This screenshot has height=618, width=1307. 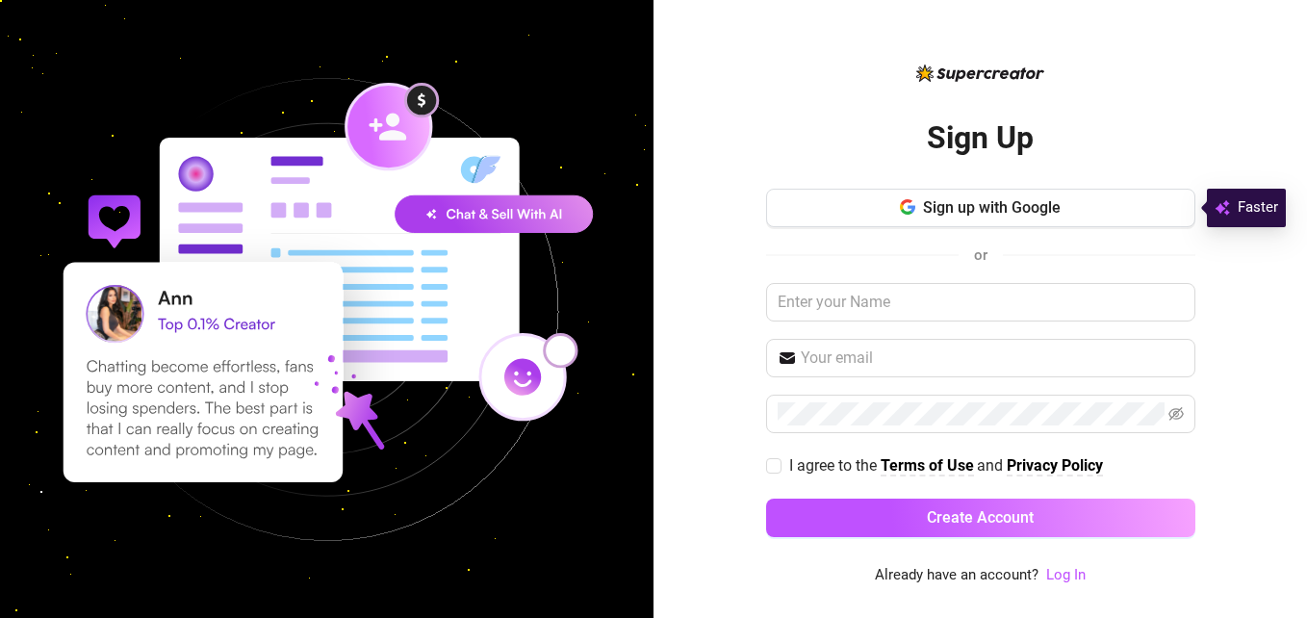 I want to click on span: Create Account, so click(x=980, y=517).